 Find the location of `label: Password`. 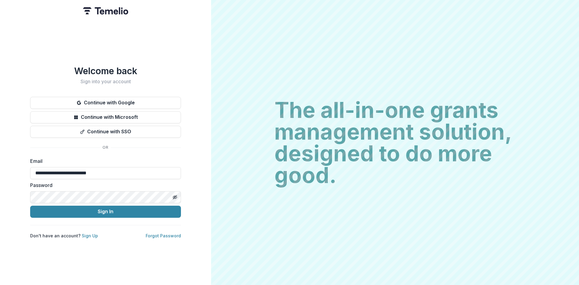

label: Password is located at coordinates (104, 185).